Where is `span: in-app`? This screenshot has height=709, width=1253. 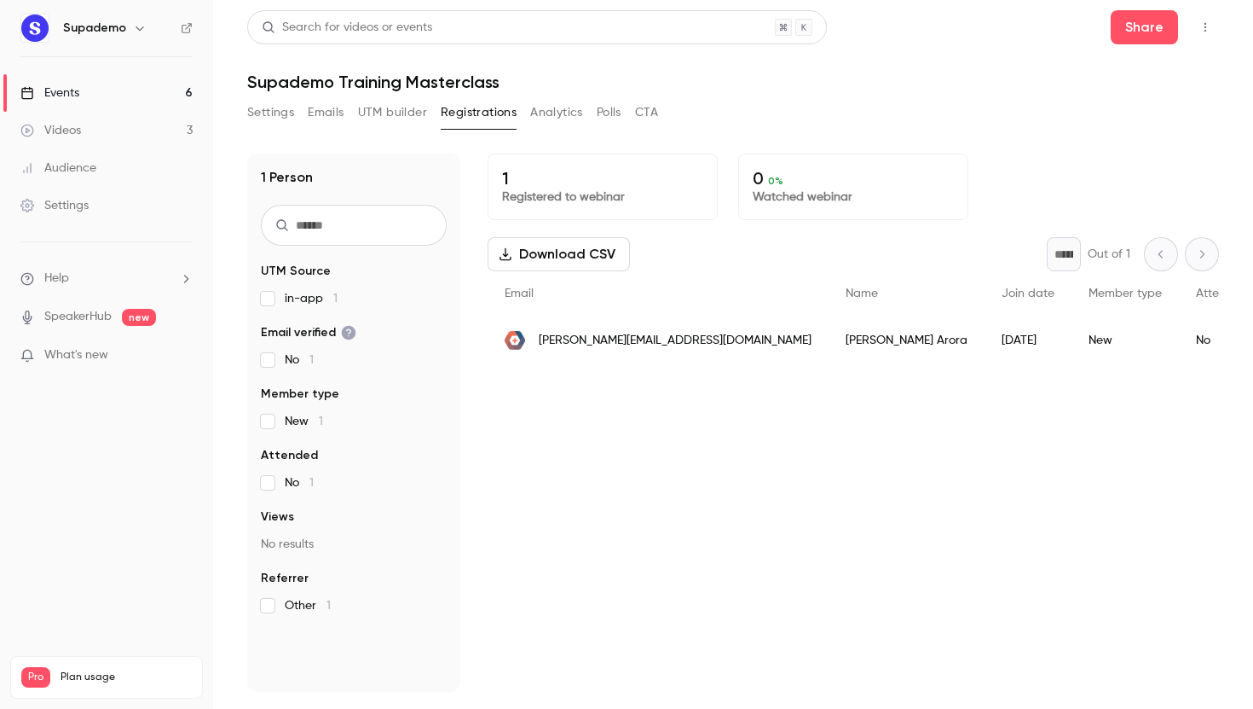
span: in-app is located at coordinates (311, 298).